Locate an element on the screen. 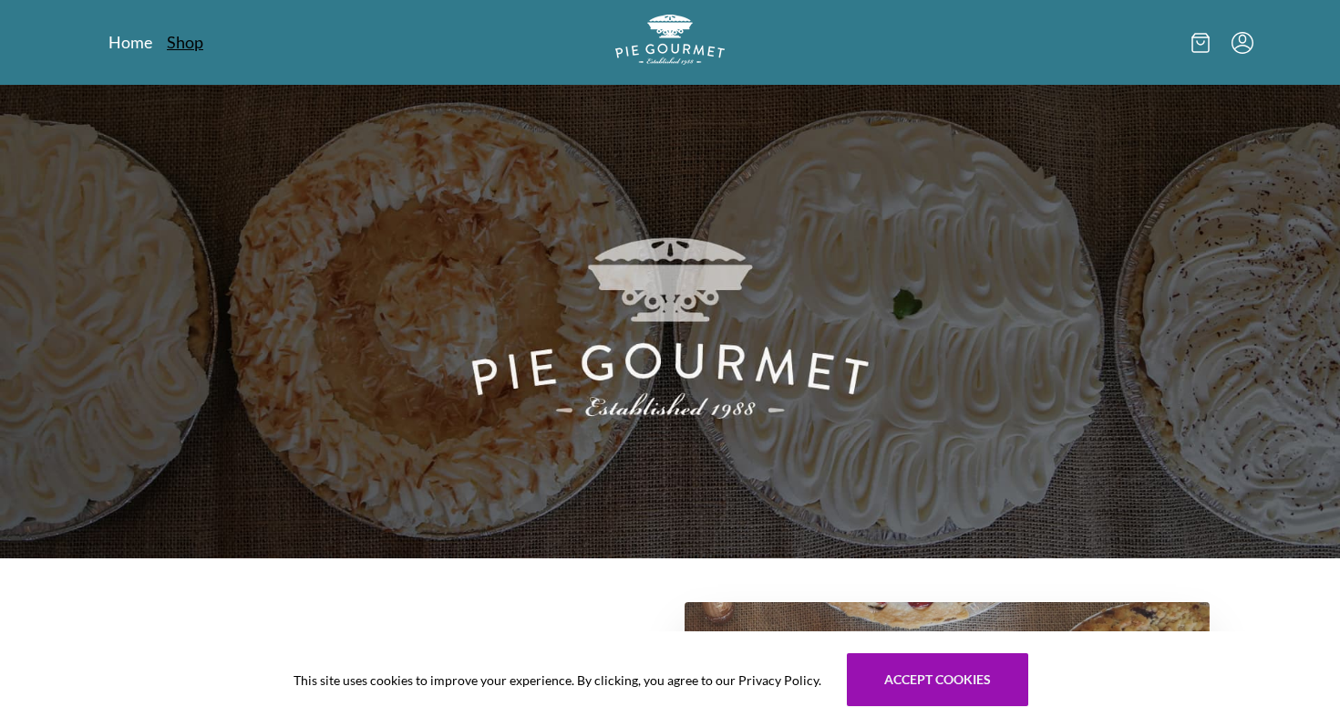 This screenshot has height=728, width=1340. a: Logo is located at coordinates (670, 42).